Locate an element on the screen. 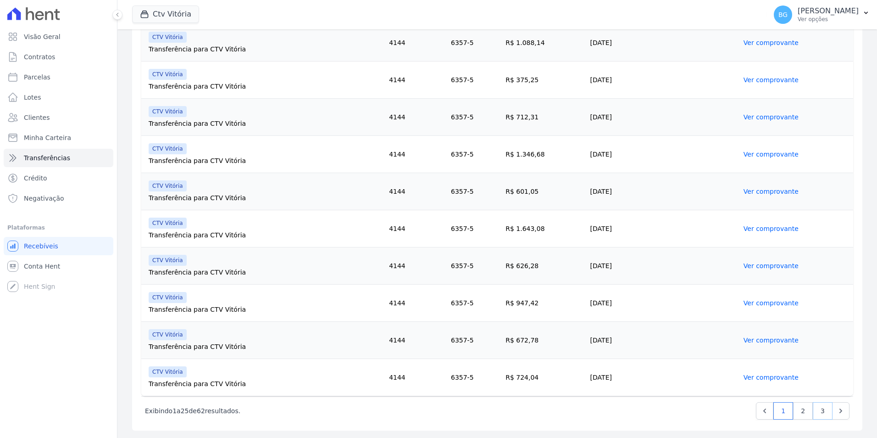  a: Transferências is located at coordinates (58, 158).